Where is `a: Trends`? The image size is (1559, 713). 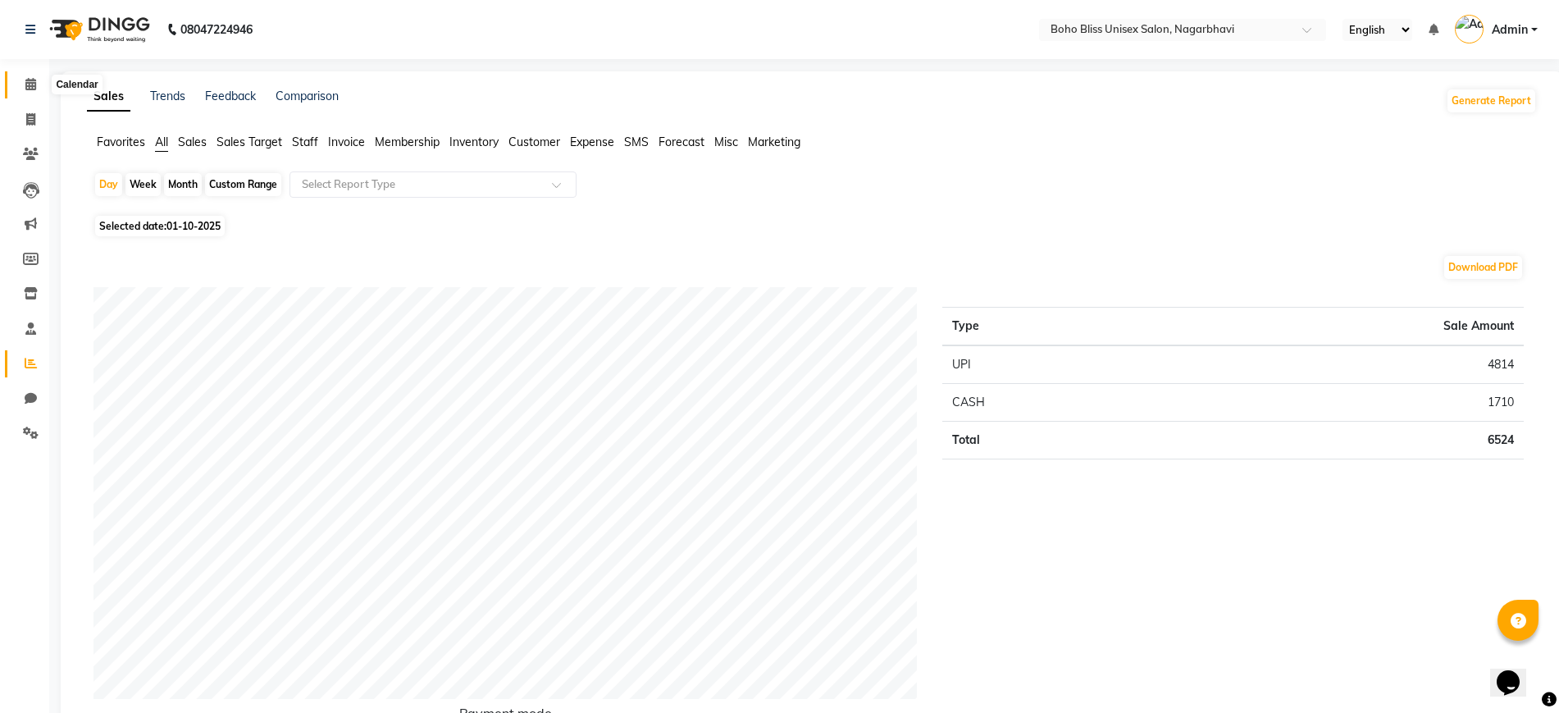
a: Trends is located at coordinates (167, 96).